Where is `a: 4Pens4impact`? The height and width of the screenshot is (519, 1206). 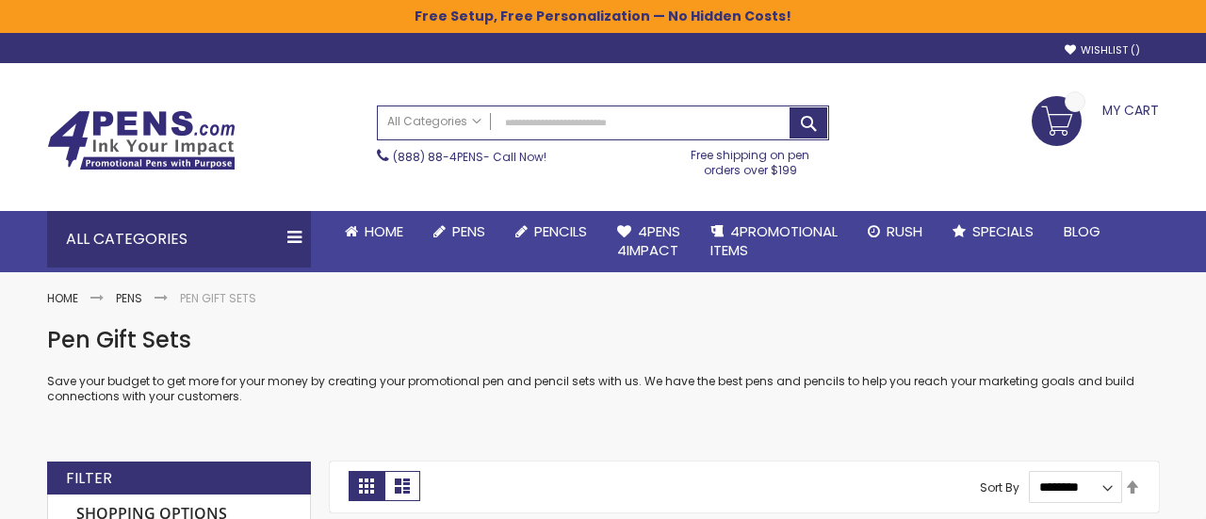
a: 4Pens4impact is located at coordinates (648, 241).